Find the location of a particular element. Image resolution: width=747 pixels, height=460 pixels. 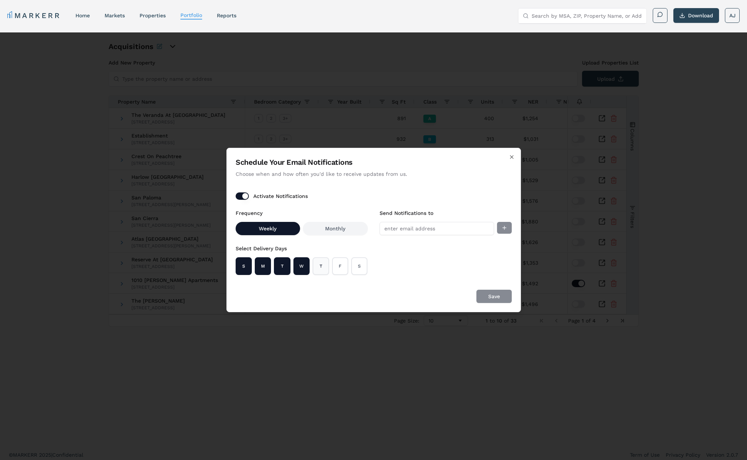

label: Select Delivery Days is located at coordinates (261, 248).